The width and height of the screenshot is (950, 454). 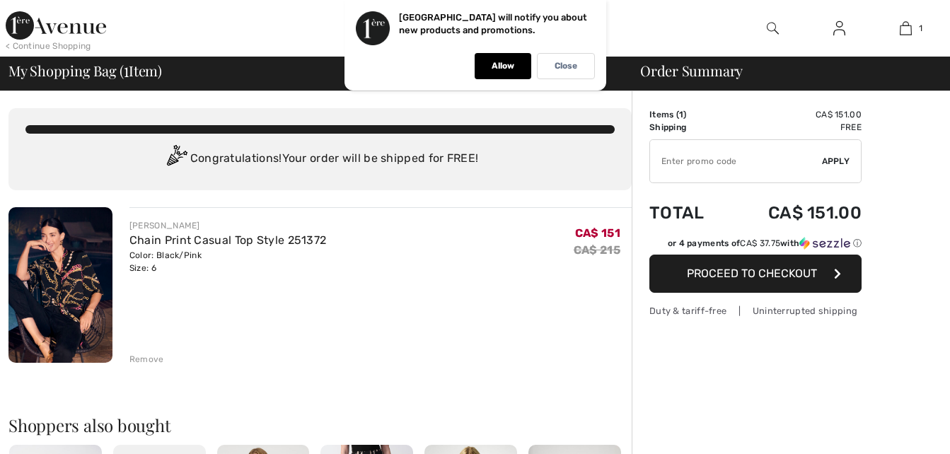 I want to click on button: Proceed to Checkout, so click(x=755, y=274).